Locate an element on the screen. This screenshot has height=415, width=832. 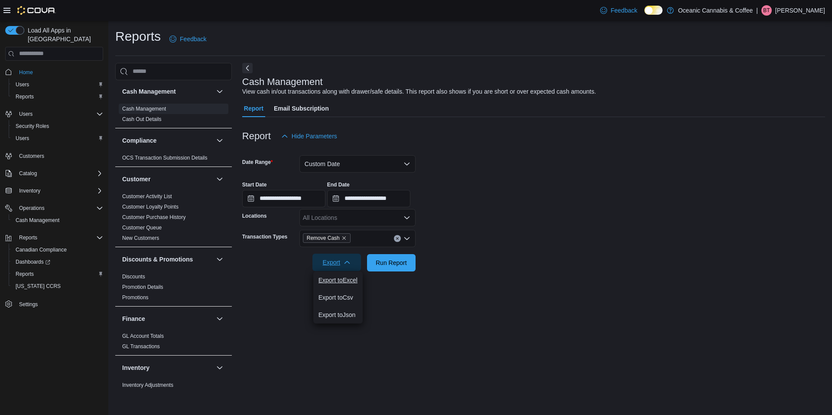
span: Export to Json is located at coordinates (338, 315).